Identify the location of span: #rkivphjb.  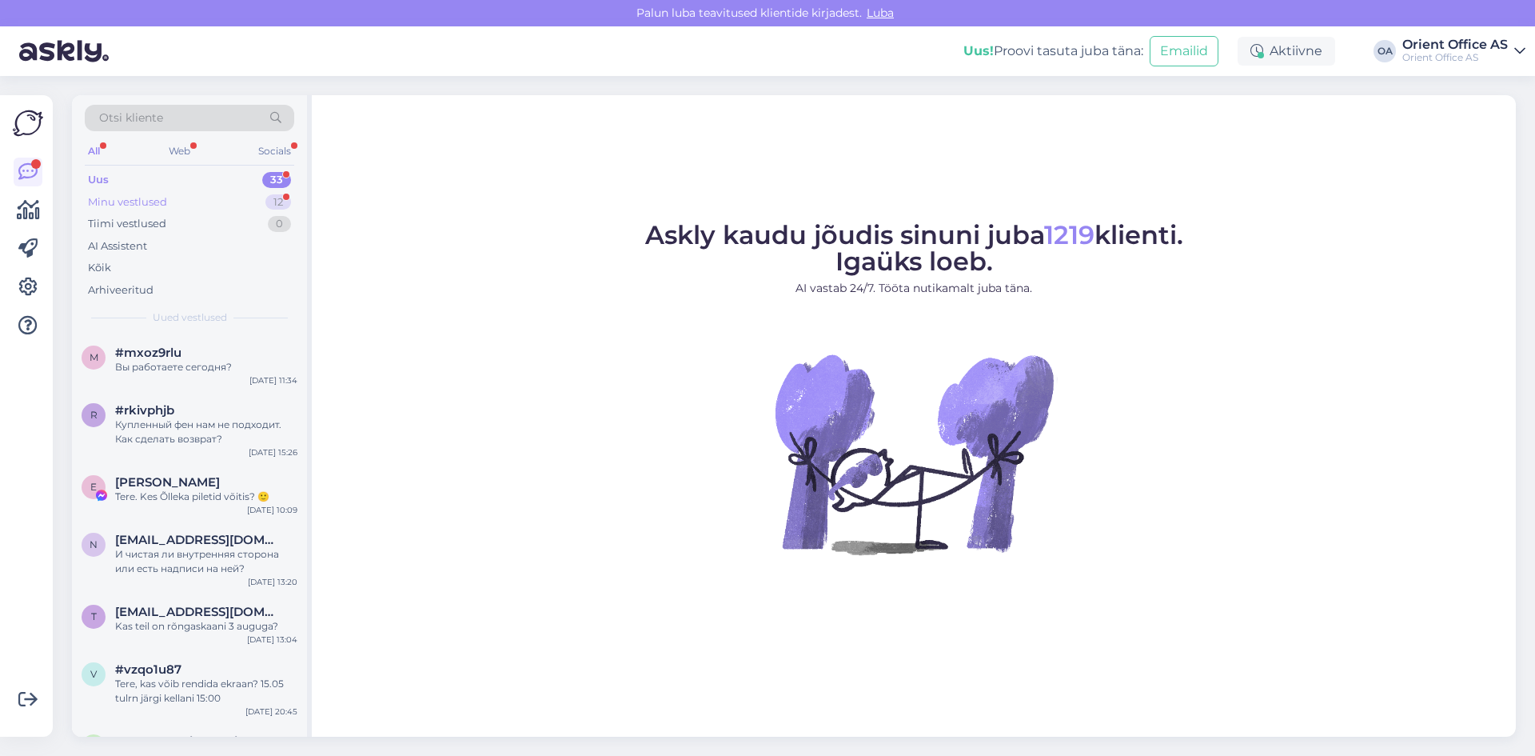
(145, 410).